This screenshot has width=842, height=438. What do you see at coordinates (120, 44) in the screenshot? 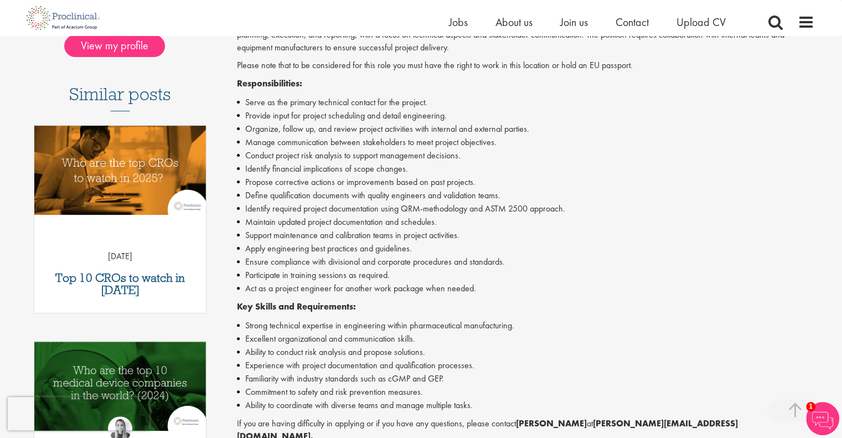
I see `a: View my profile` at bounding box center [120, 44].